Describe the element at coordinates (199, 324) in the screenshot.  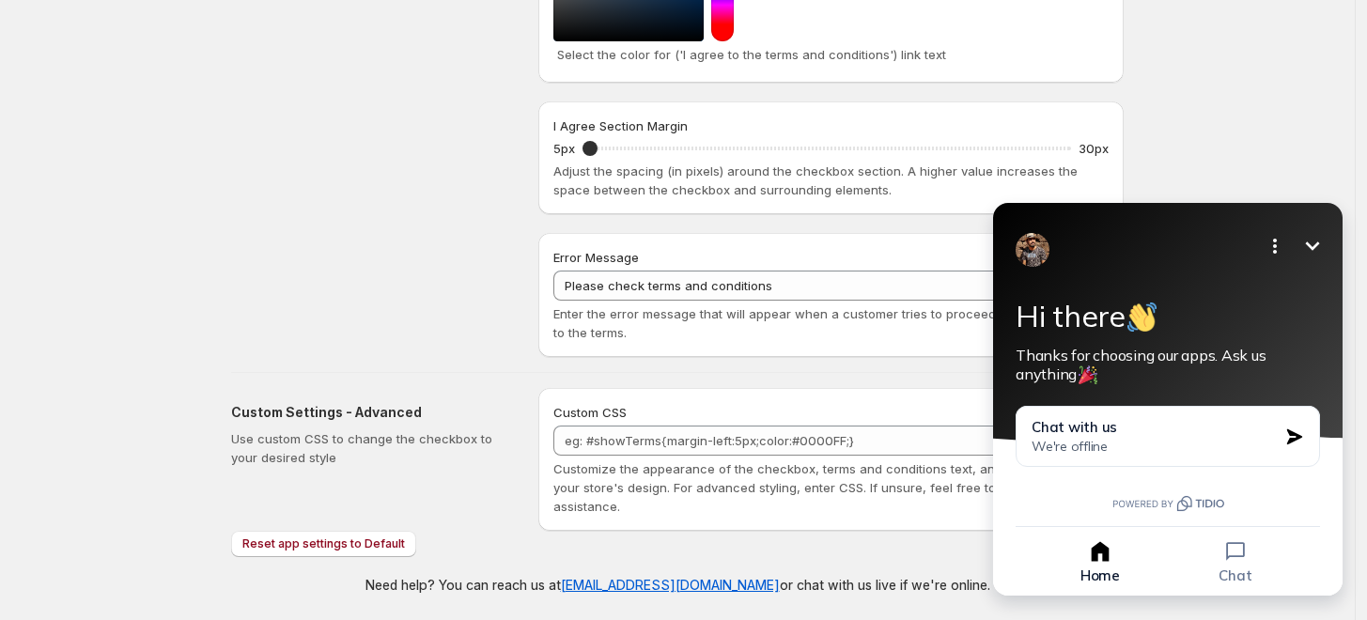
I see `a: Powered by Tidio.` at that location.